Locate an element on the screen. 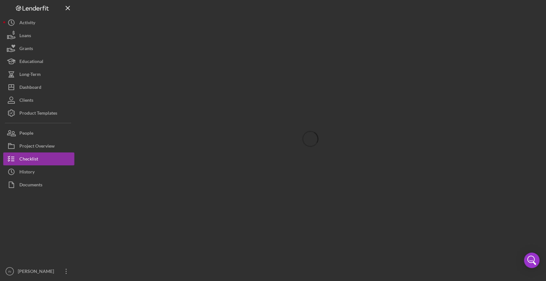  div: Documents is located at coordinates (31, 186).